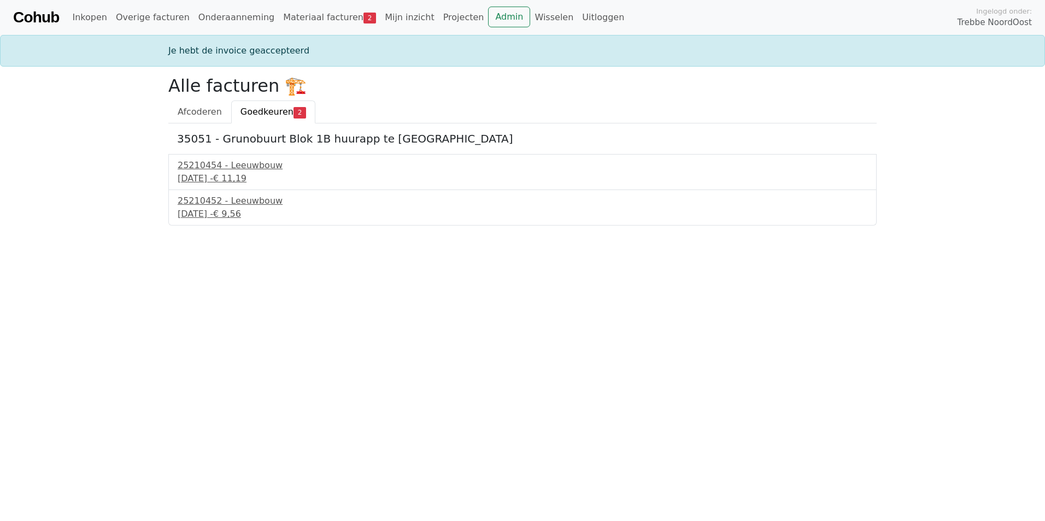  Describe the element at coordinates (522, 166) in the screenshot. I see `div: 25210454 - Leeuwbouw` at that location.